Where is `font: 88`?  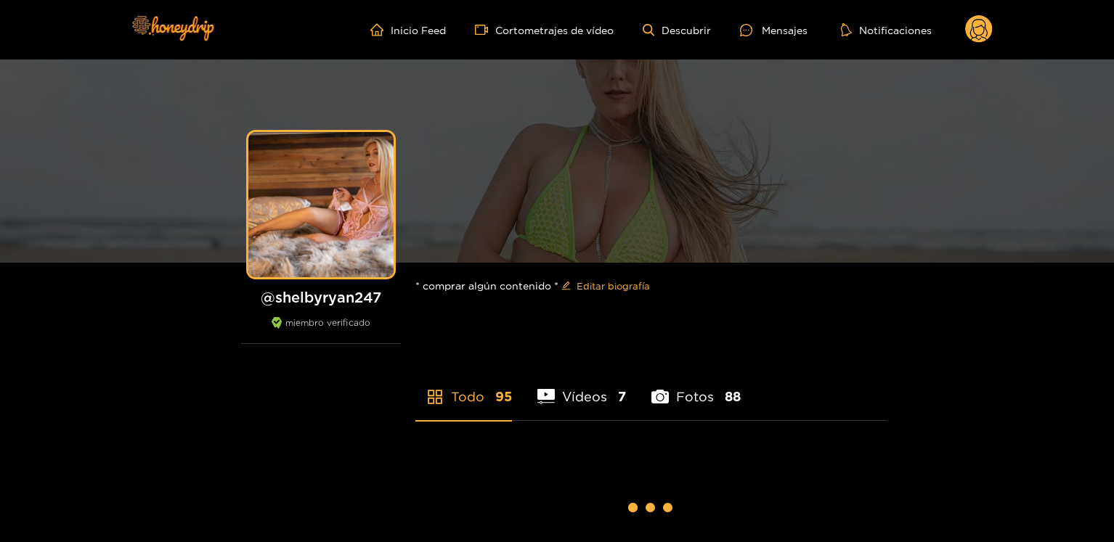 font: 88 is located at coordinates (732, 396).